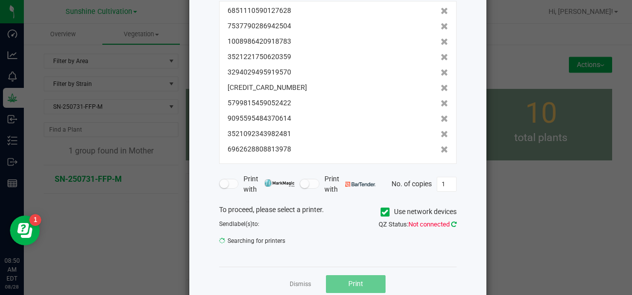  What do you see at coordinates (338, 212) in the screenshot?
I see `div: To proceed, please select a printer.` at bounding box center [338, 212].